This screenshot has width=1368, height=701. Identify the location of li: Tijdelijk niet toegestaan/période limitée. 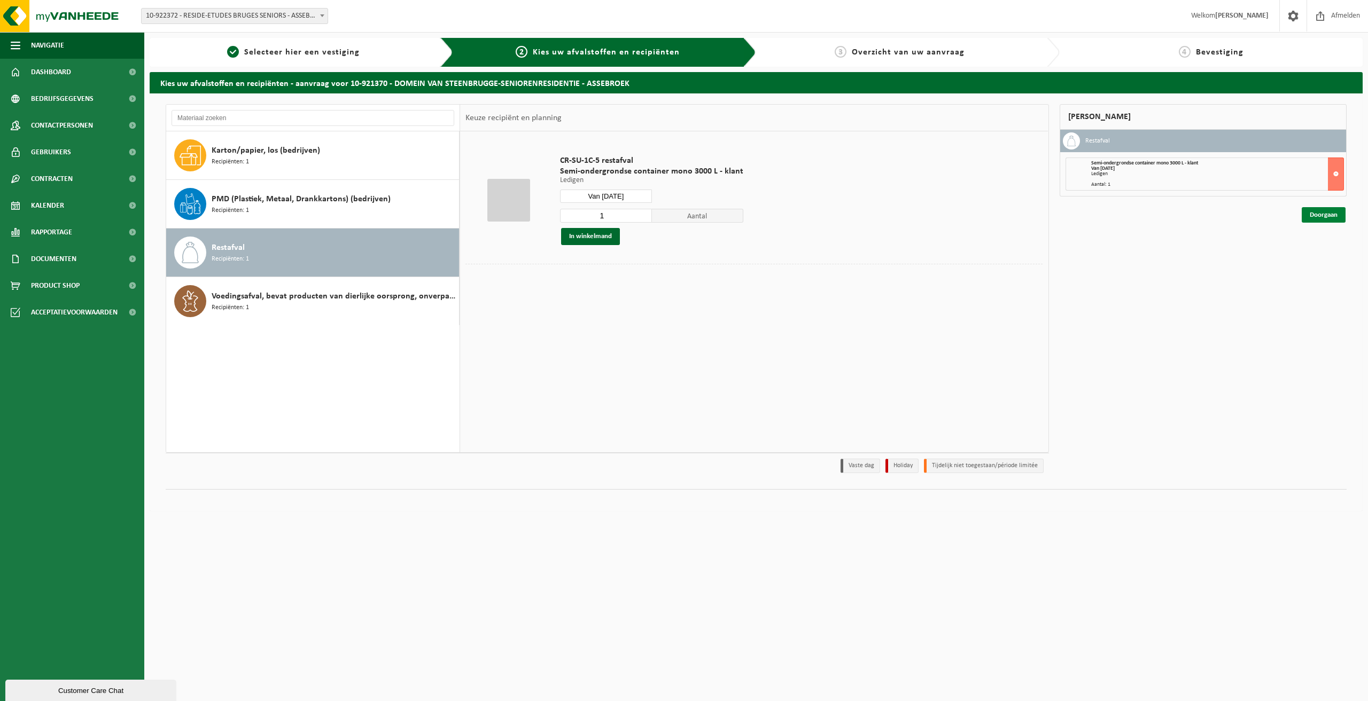
(983, 466).